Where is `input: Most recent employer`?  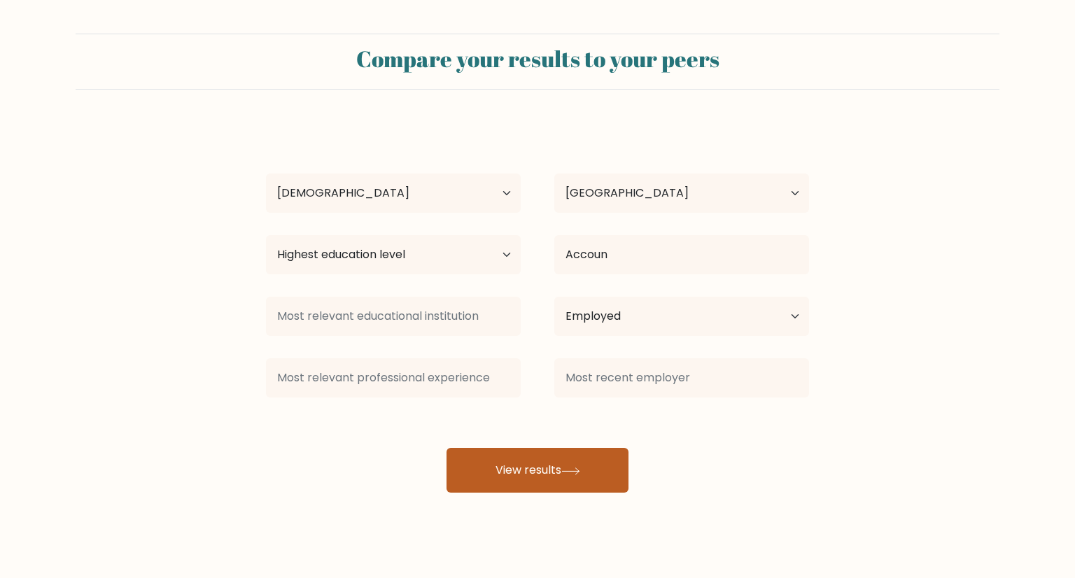
input: Most recent employer is located at coordinates (682, 378).